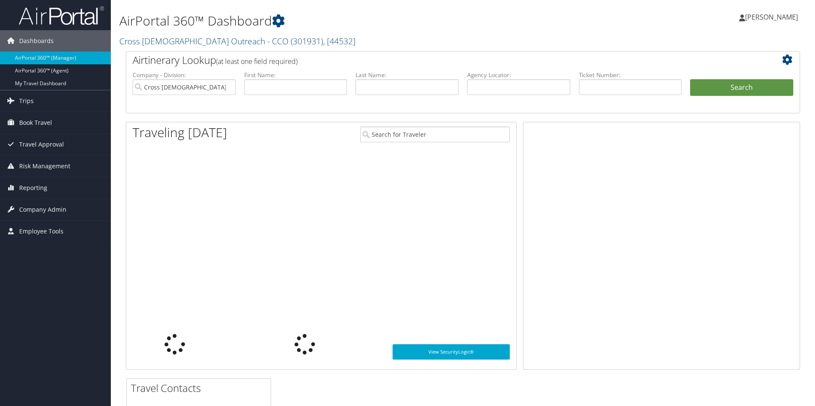 This screenshot has height=406, width=815. What do you see at coordinates (36, 41) in the screenshot?
I see `span: Dashboards` at bounding box center [36, 41].